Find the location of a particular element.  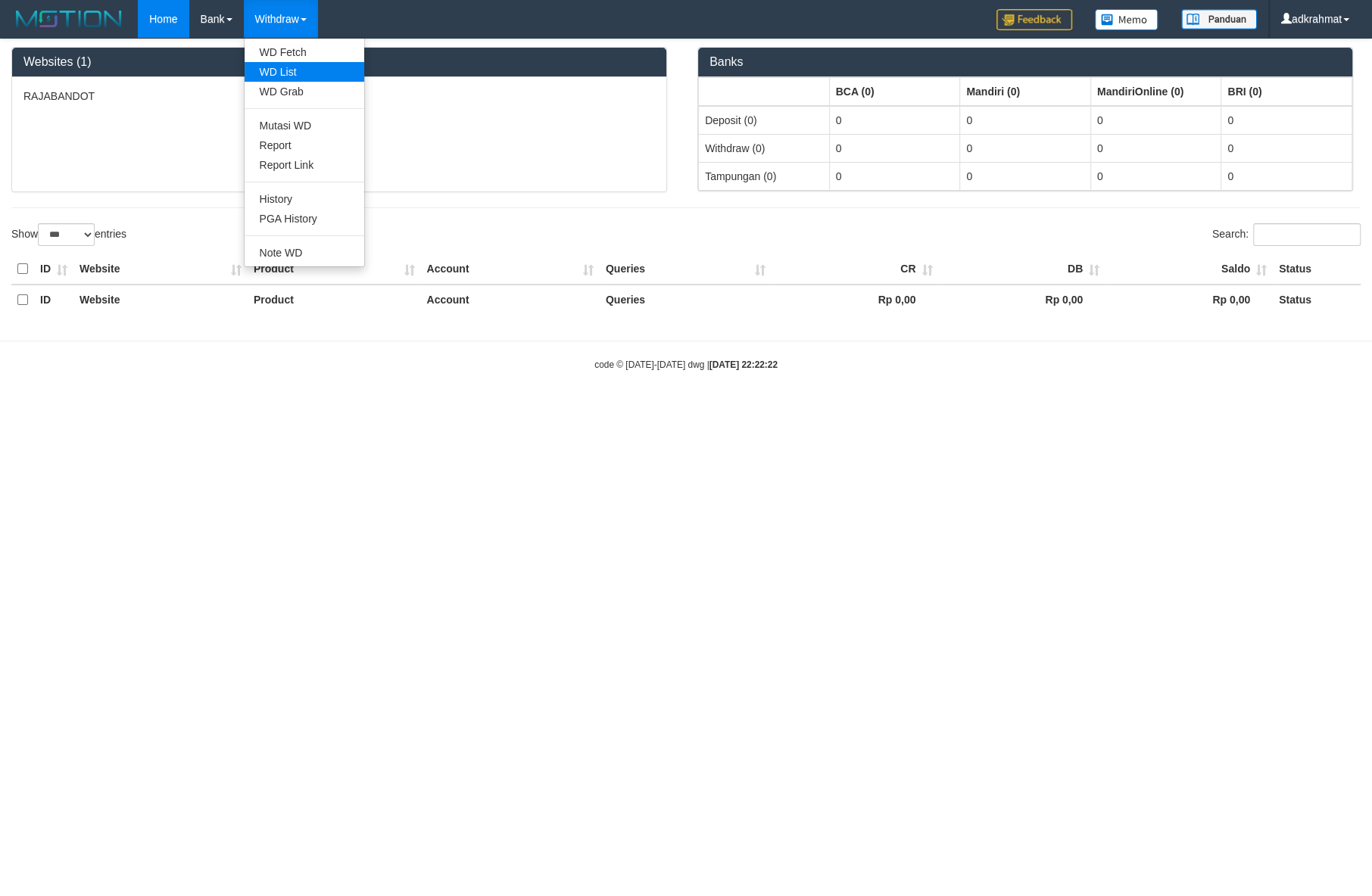

a: Report is located at coordinates (304, 145).